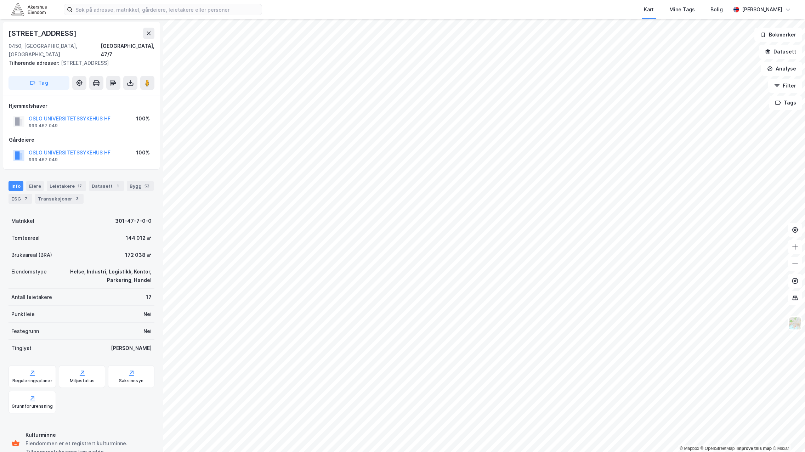  Describe the element at coordinates (66, 186) in the screenshot. I see `div: Leietakere` at that location.